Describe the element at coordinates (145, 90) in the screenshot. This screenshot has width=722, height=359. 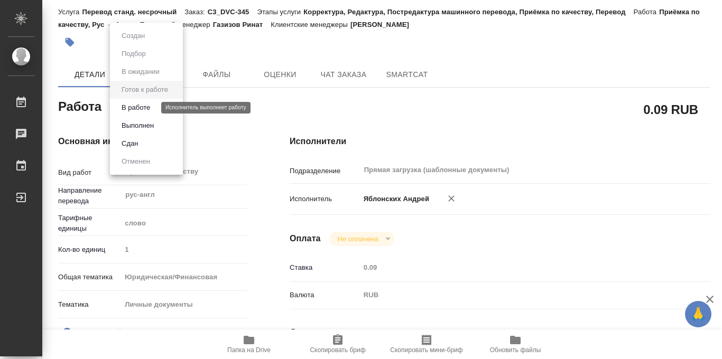
I see `button: Готов к работе` at that location.